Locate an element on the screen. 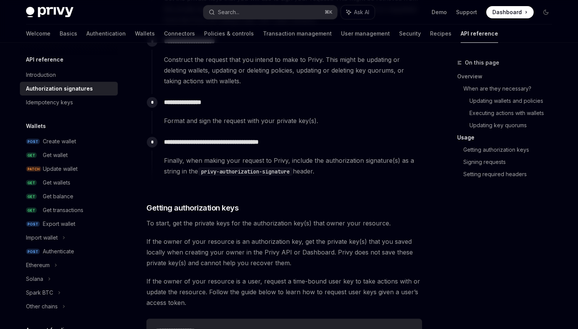  a: Demo is located at coordinates (439, 12).